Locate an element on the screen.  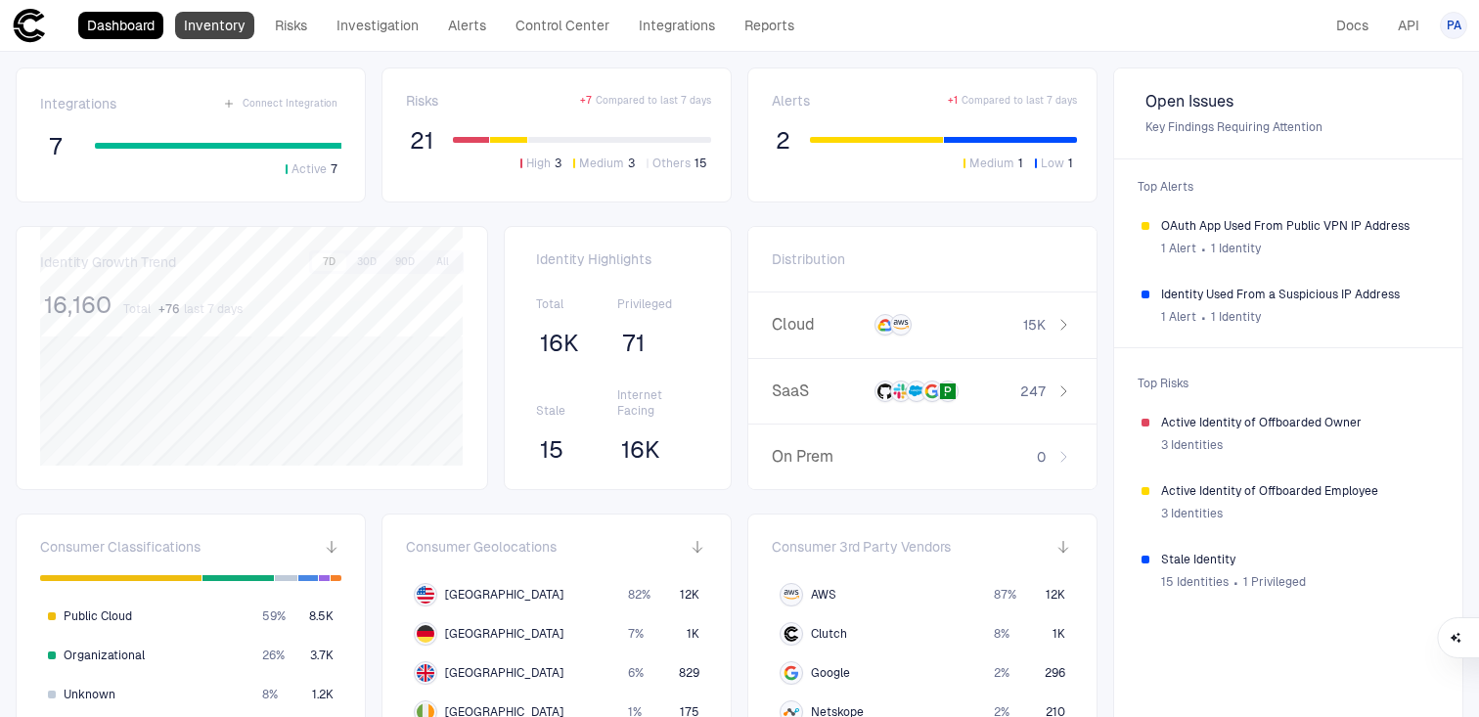
img: GB is located at coordinates (426, 673).